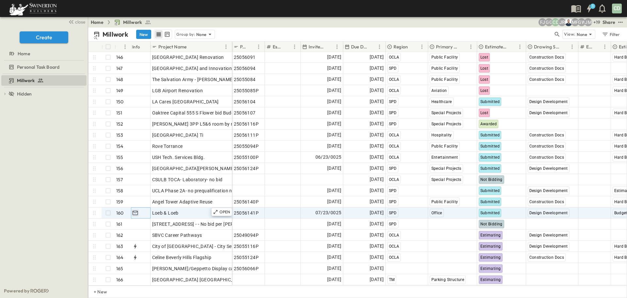  Describe the element at coordinates (246, 146) in the screenshot. I see `span: 25055094P` at that location.